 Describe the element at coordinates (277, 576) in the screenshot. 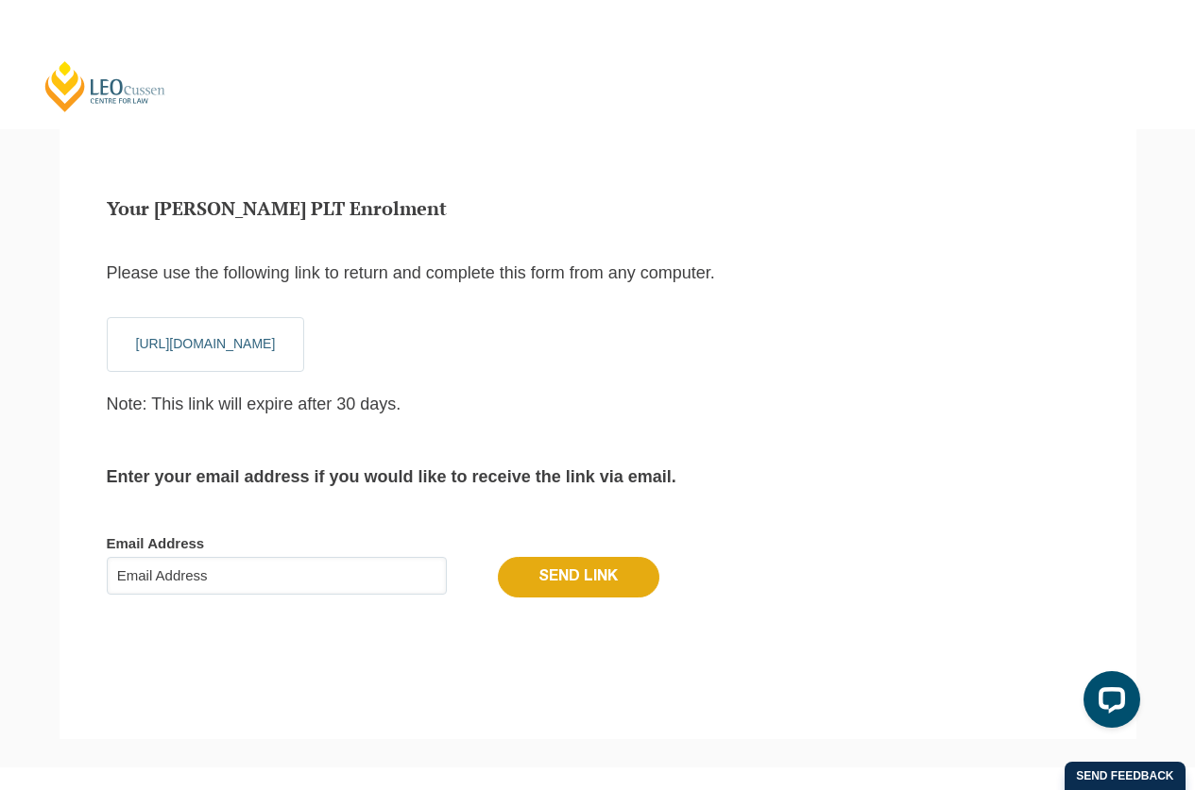

I see `input: Email Address` at that location.